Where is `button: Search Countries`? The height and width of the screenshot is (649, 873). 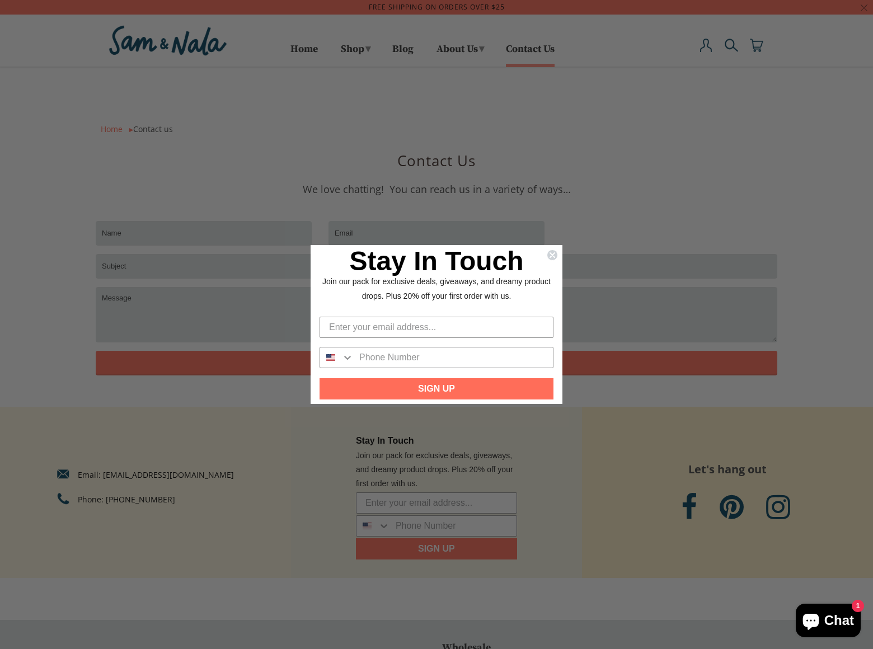
button: Search Countries is located at coordinates (337, 358).